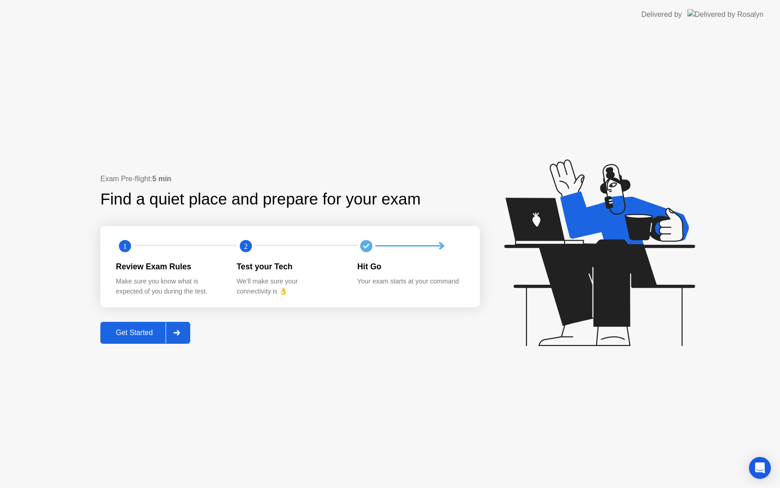 This screenshot has width=780, height=488. Describe the element at coordinates (290, 179) in the screenshot. I see `div: Exam Pre-flight:` at that location.